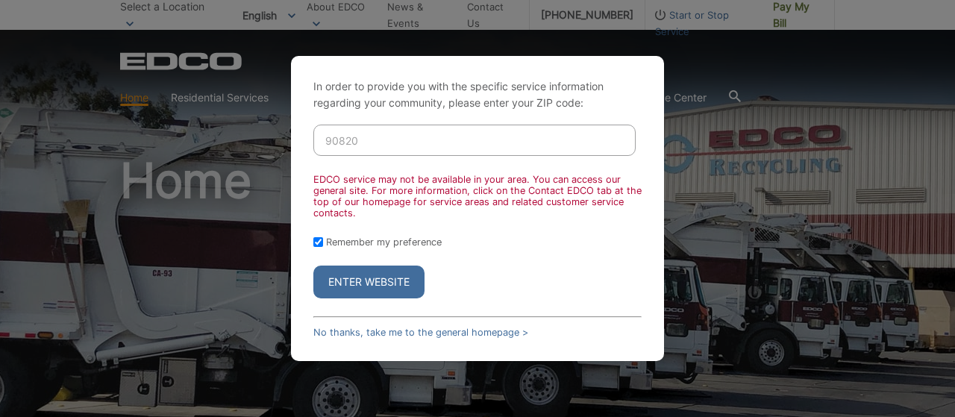 The height and width of the screenshot is (417, 955). Describe the element at coordinates (421, 332) in the screenshot. I see `a: No thanks, take me to the general homepage >` at that location.